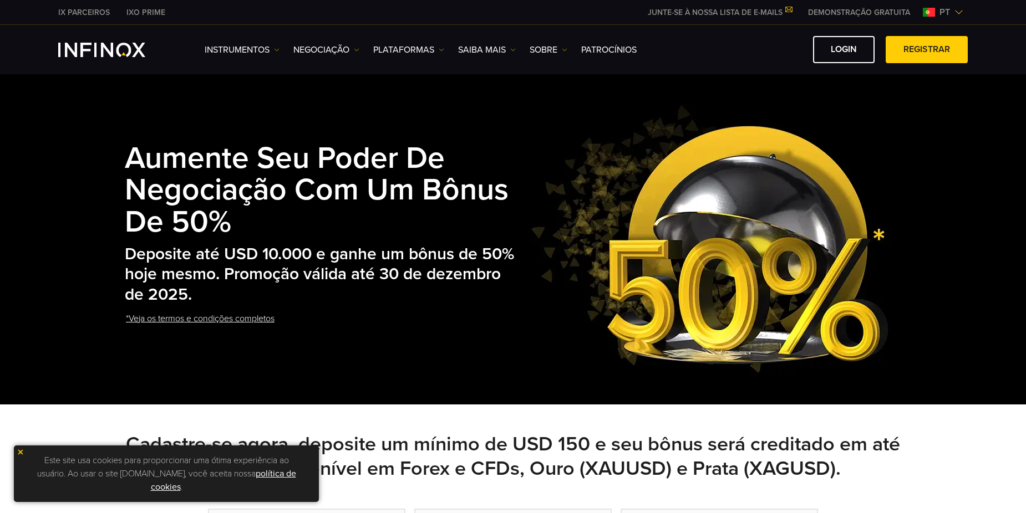 This screenshot has height=513, width=1026. Describe the element at coordinates (200, 319) in the screenshot. I see `a: *Veja os termos e condições completos` at that location.